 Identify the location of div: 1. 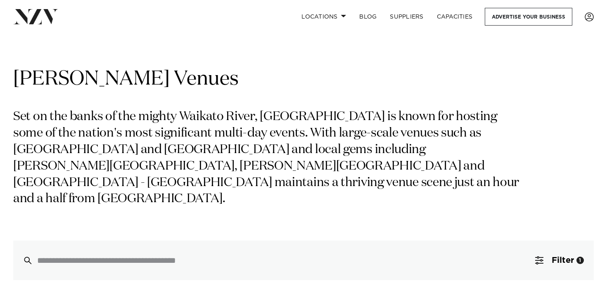
(580, 261).